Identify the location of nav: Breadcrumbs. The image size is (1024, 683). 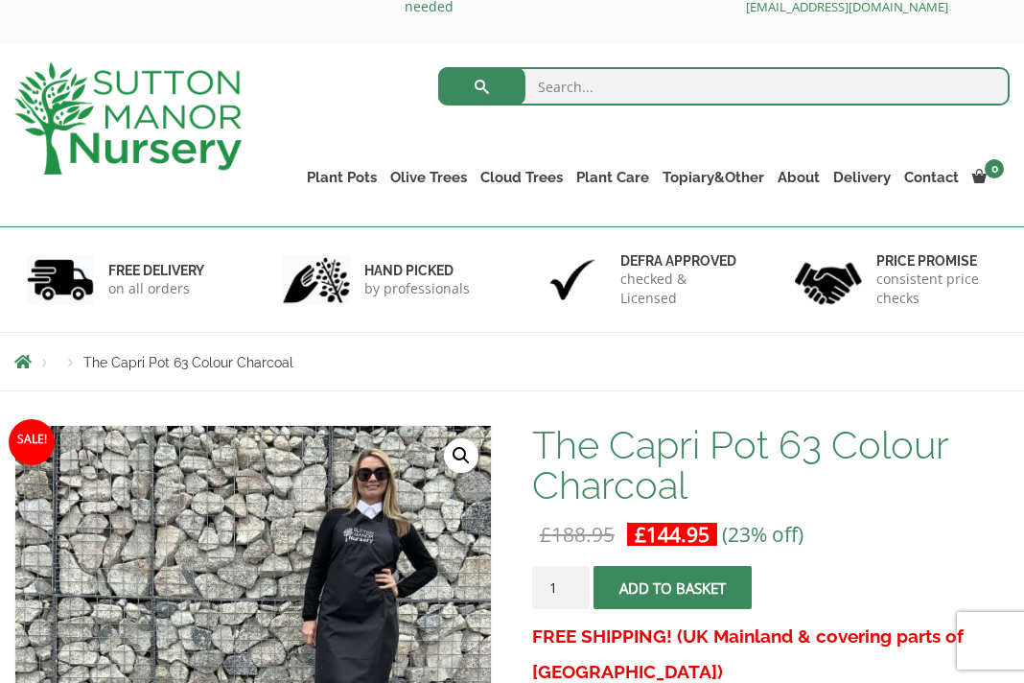
(512, 362).